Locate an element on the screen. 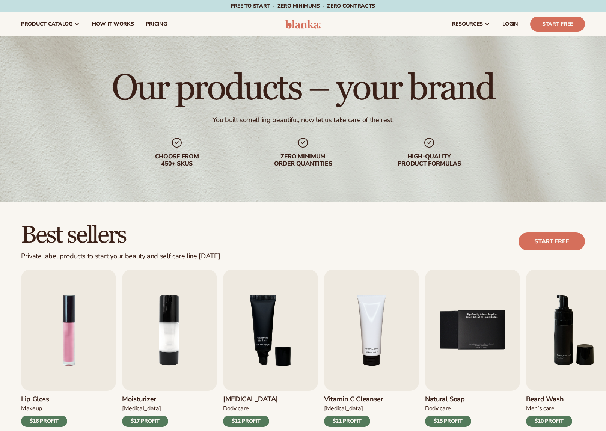 Image resolution: width=606 pixels, height=431 pixels. a: 3 / 9 is located at coordinates (271, 348).